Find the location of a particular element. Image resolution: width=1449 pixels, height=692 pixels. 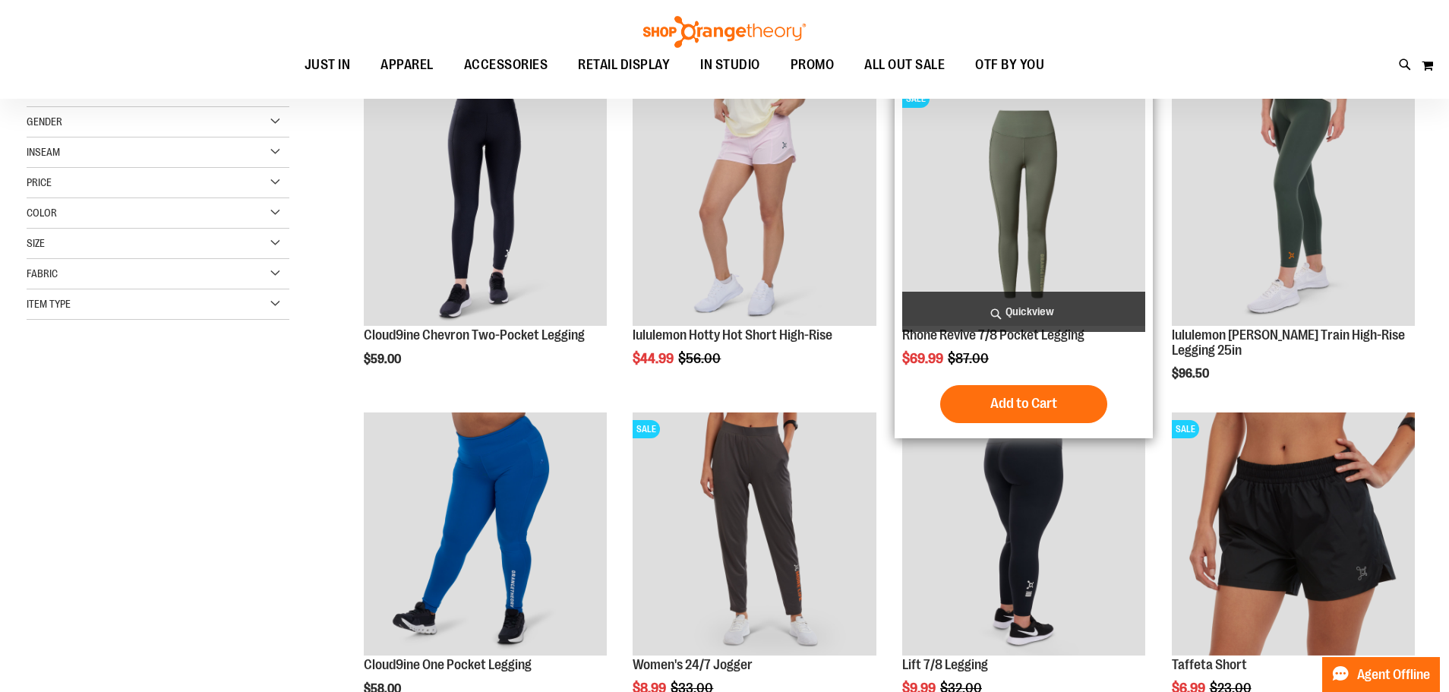

span: PROMO is located at coordinates (813, 65).